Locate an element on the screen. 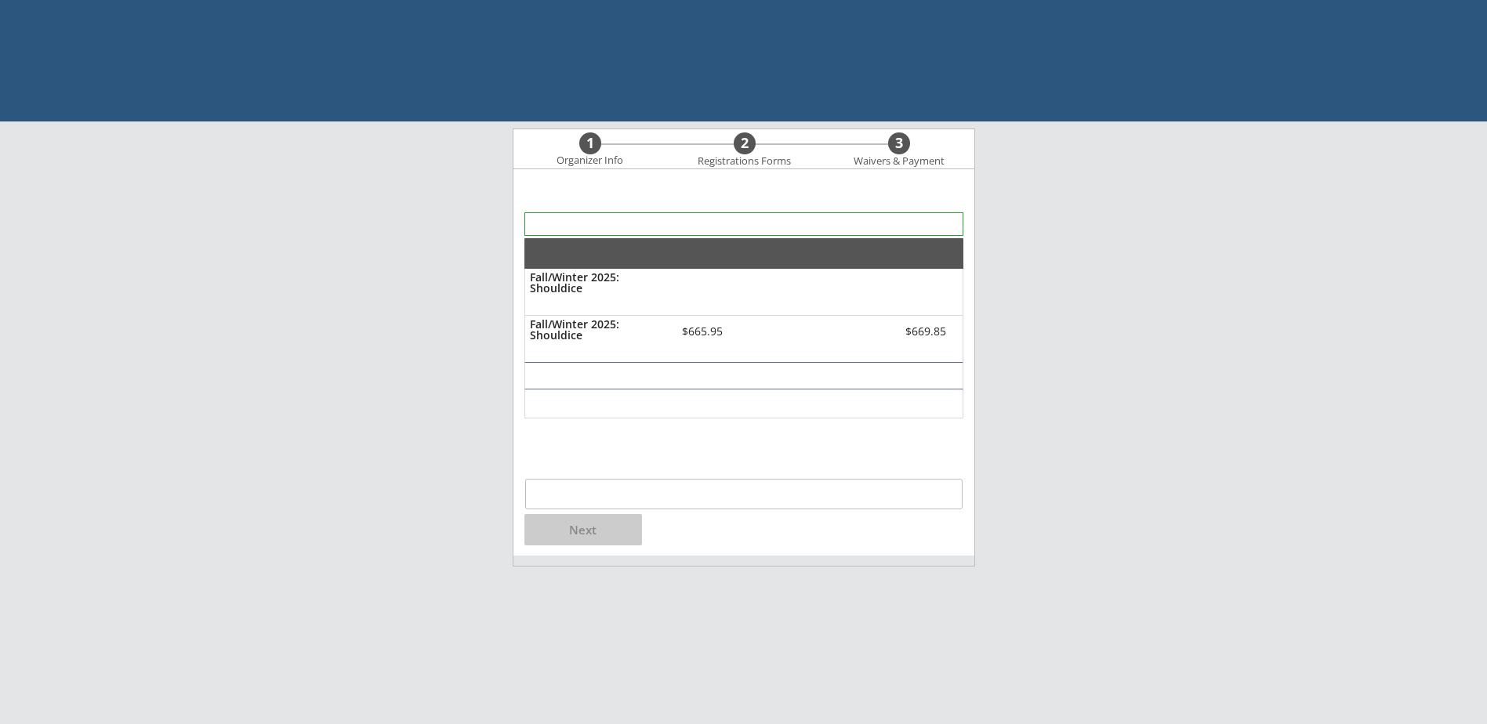 The height and width of the screenshot is (724, 1487). div: 3 is located at coordinates (899, 143).